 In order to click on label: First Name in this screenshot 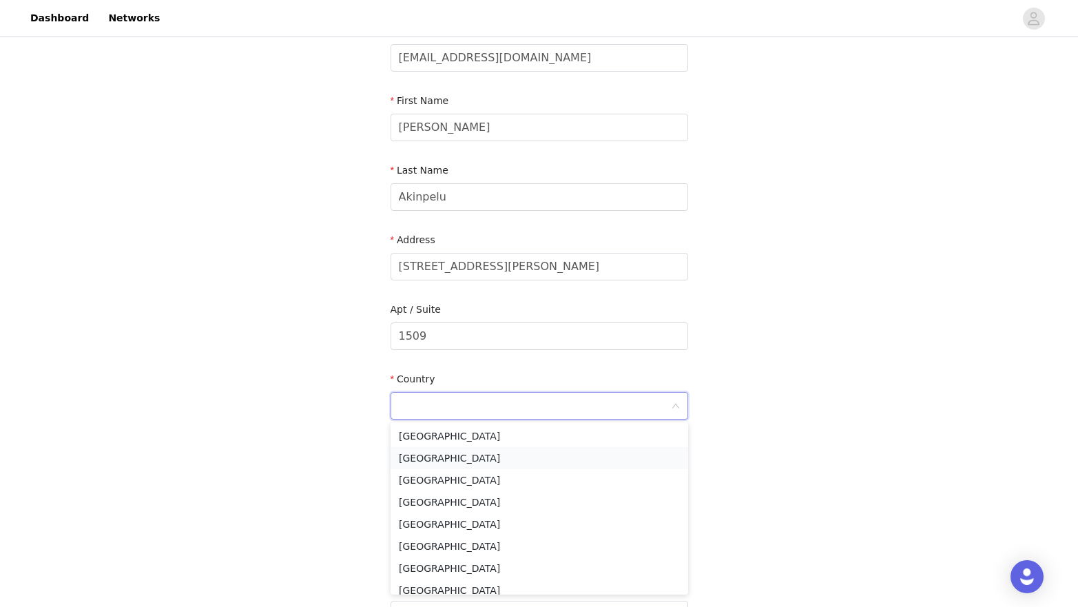, I will do `click(419, 101)`.